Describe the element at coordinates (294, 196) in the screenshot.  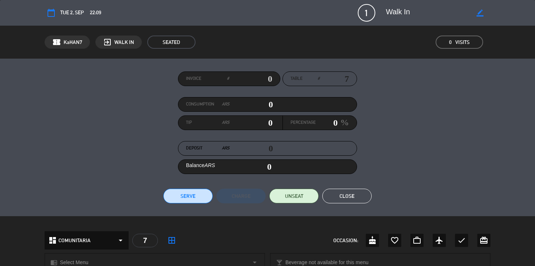
I see `span: UNSEAT` at that location.